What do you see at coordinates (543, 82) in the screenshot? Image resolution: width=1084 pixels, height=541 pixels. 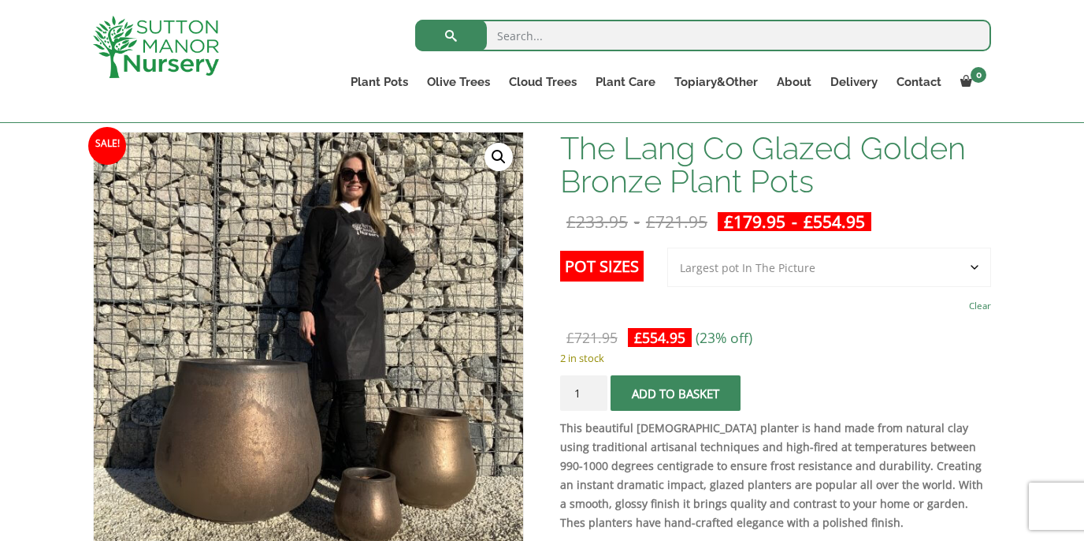 I see `a: Cloud Trees` at bounding box center [543, 82].